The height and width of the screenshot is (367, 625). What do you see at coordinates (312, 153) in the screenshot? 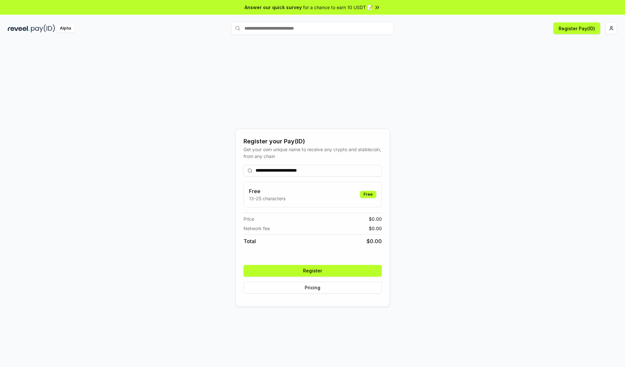
I see `div: Get your own unique name to receive any crypto and stablecoin, from any chain` at bounding box center [312, 153].